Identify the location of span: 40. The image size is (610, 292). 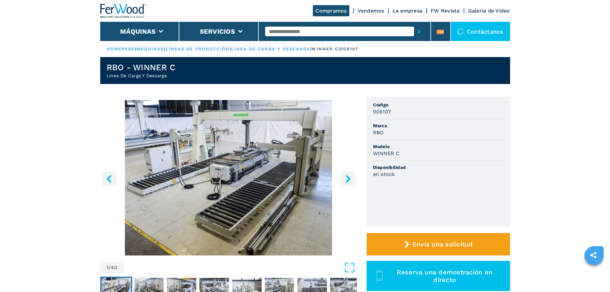
(114, 267).